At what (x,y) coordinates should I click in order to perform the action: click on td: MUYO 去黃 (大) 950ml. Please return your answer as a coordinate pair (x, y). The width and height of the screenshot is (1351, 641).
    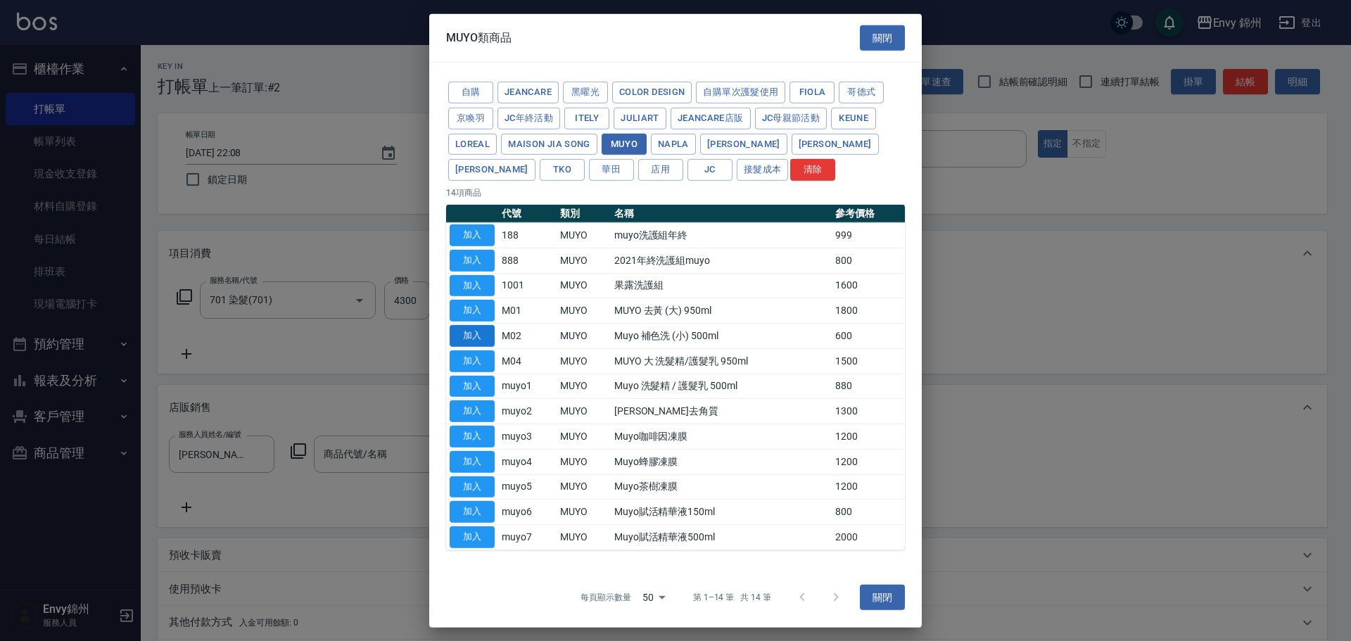
    Looking at the image, I should click on (721, 311).